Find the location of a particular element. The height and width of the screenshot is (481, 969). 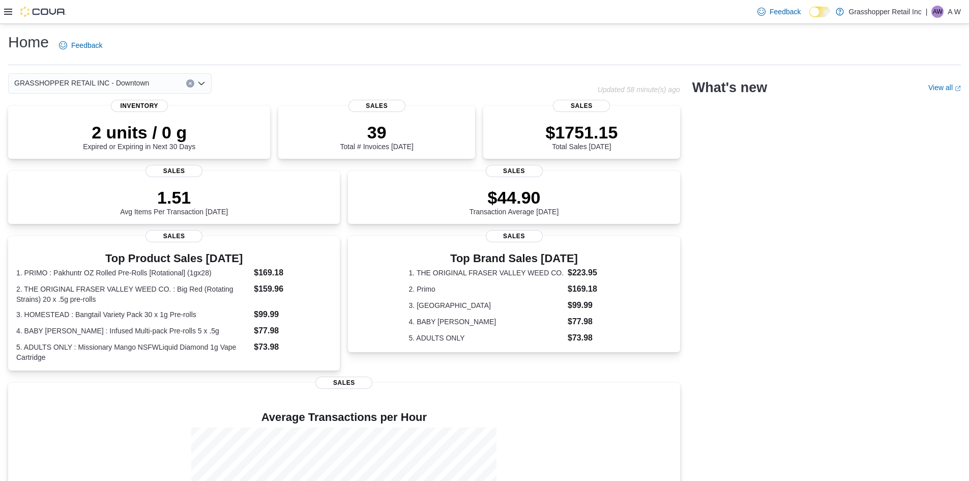

img: Cova is located at coordinates (43, 12).